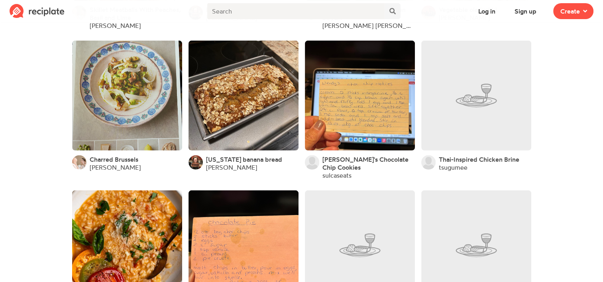 Image resolution: width=603 pixels, height=282 pixels. I want to click on a: tsugumee, so click(453, 167).